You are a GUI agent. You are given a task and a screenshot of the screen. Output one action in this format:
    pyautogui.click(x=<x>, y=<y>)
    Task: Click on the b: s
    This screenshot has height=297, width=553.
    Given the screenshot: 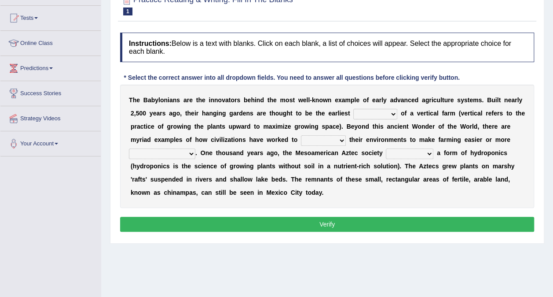 What is the action you would take?
    pyautogui.click(x=291, y=100)
    